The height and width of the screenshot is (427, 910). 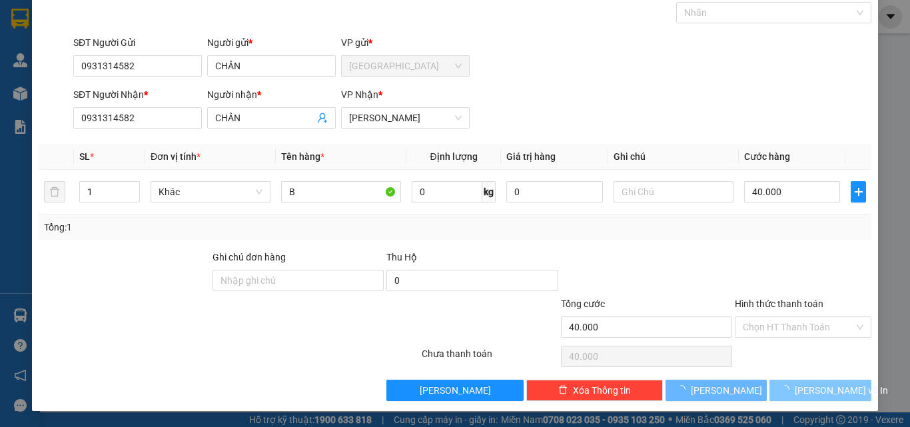 I want to click on span: delete, so click(x=563, y=390).